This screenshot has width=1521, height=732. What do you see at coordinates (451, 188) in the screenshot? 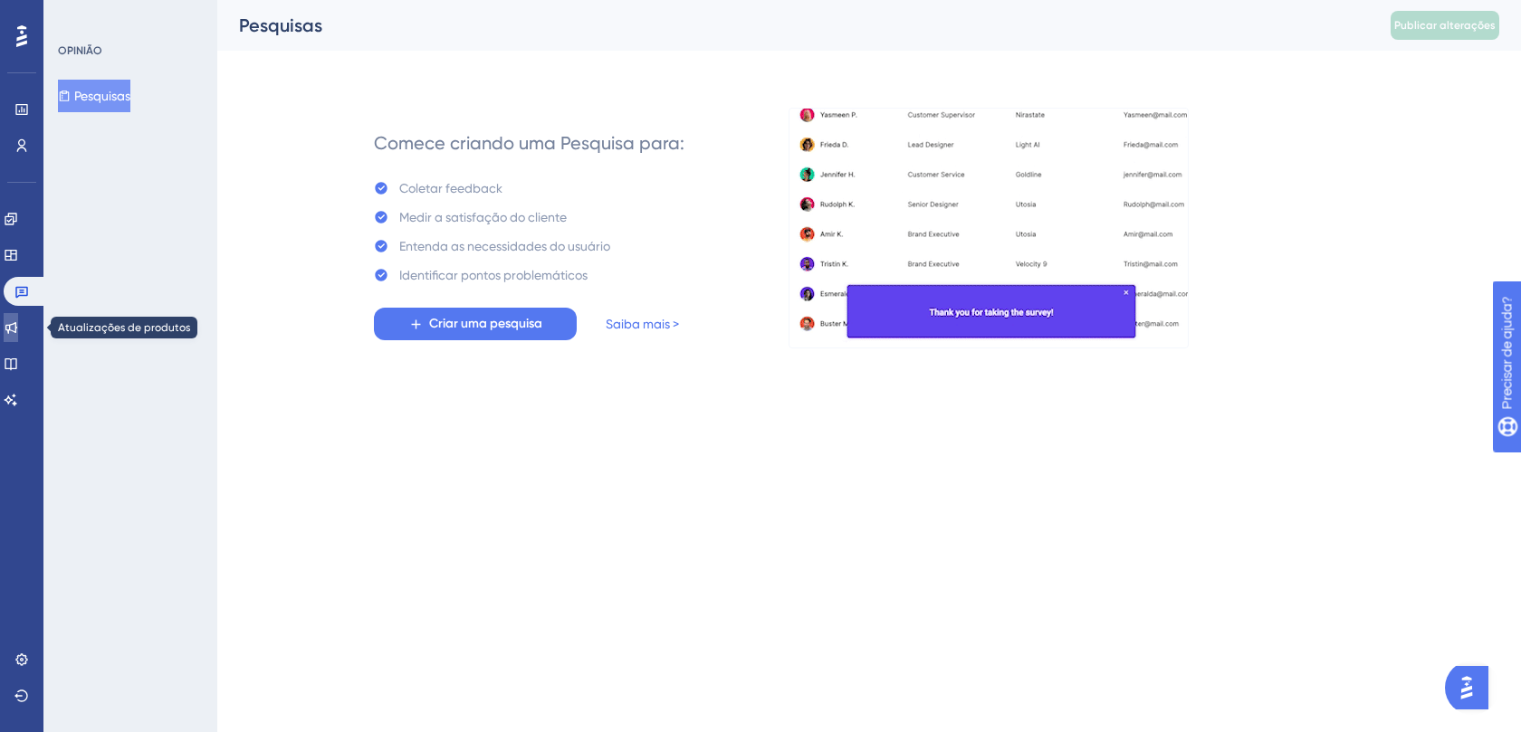
I see `font: Coletar feedback` at bounding box center [451, 188].